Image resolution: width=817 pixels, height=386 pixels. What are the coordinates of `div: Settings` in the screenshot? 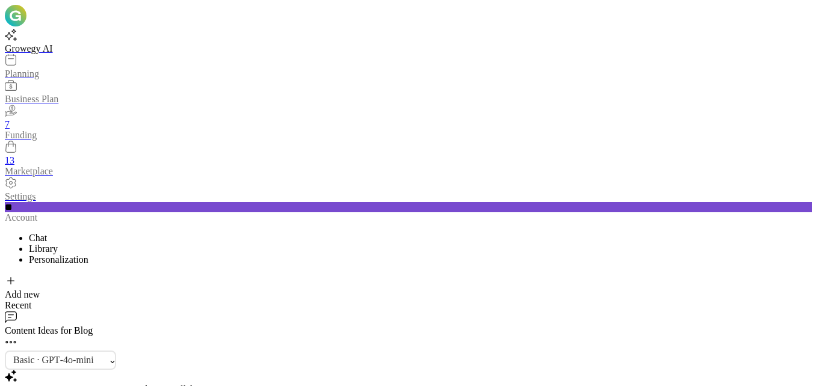 It's located at (408, 197).